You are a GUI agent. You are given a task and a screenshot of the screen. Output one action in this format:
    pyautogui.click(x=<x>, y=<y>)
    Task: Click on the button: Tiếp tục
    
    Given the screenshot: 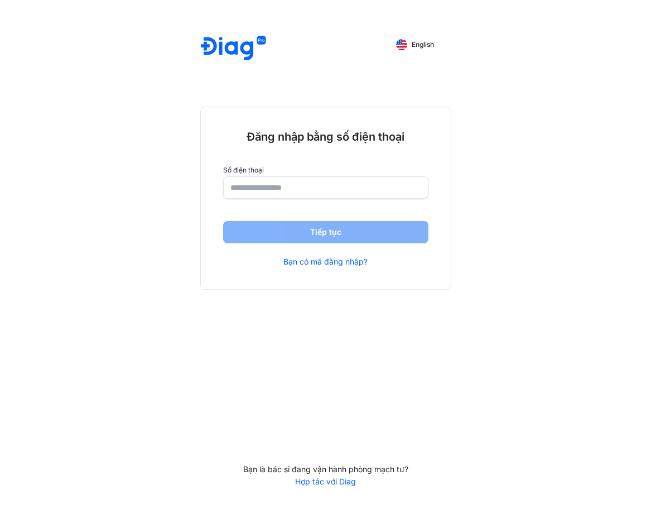 What is the action you would take?
    pyautogui.click(x=326, y=232)
    